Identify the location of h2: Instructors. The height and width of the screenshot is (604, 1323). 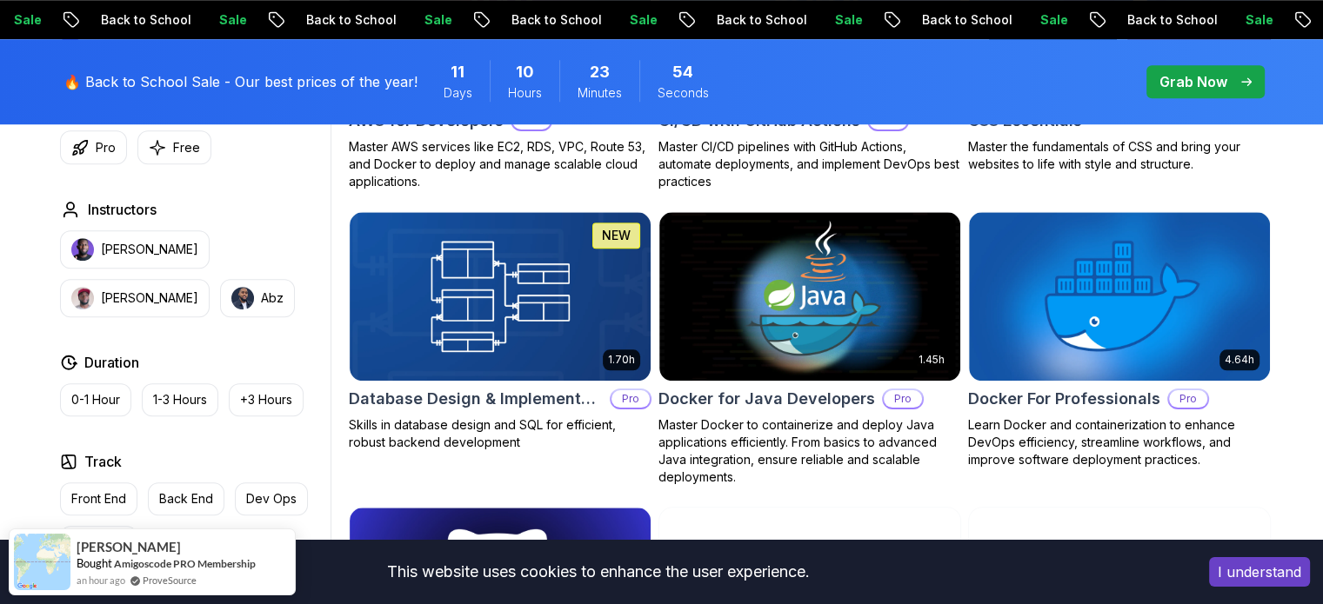
(122, 210).